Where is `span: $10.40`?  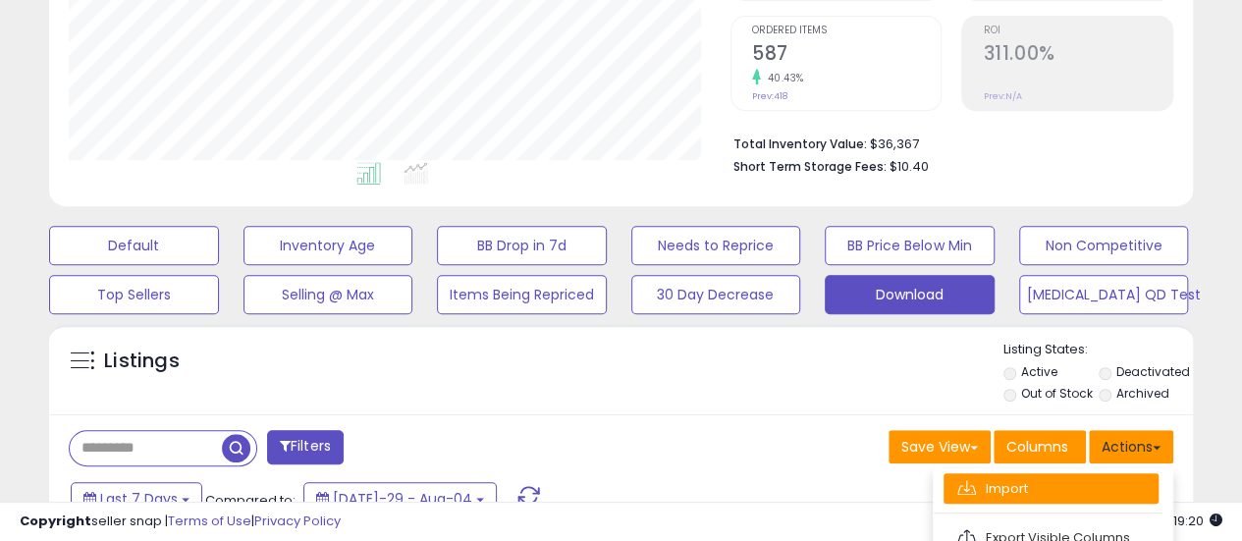
span: $10.40 is located at coordinates (910, 166).